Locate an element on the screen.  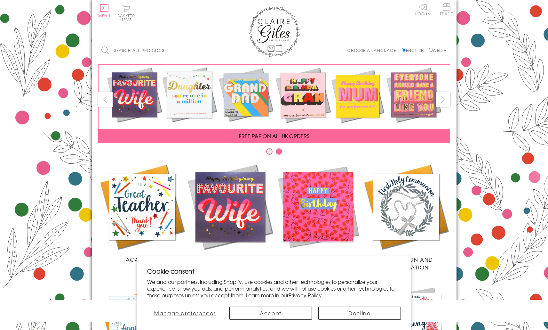
span: New Releases is located at coordinates (230, 259).